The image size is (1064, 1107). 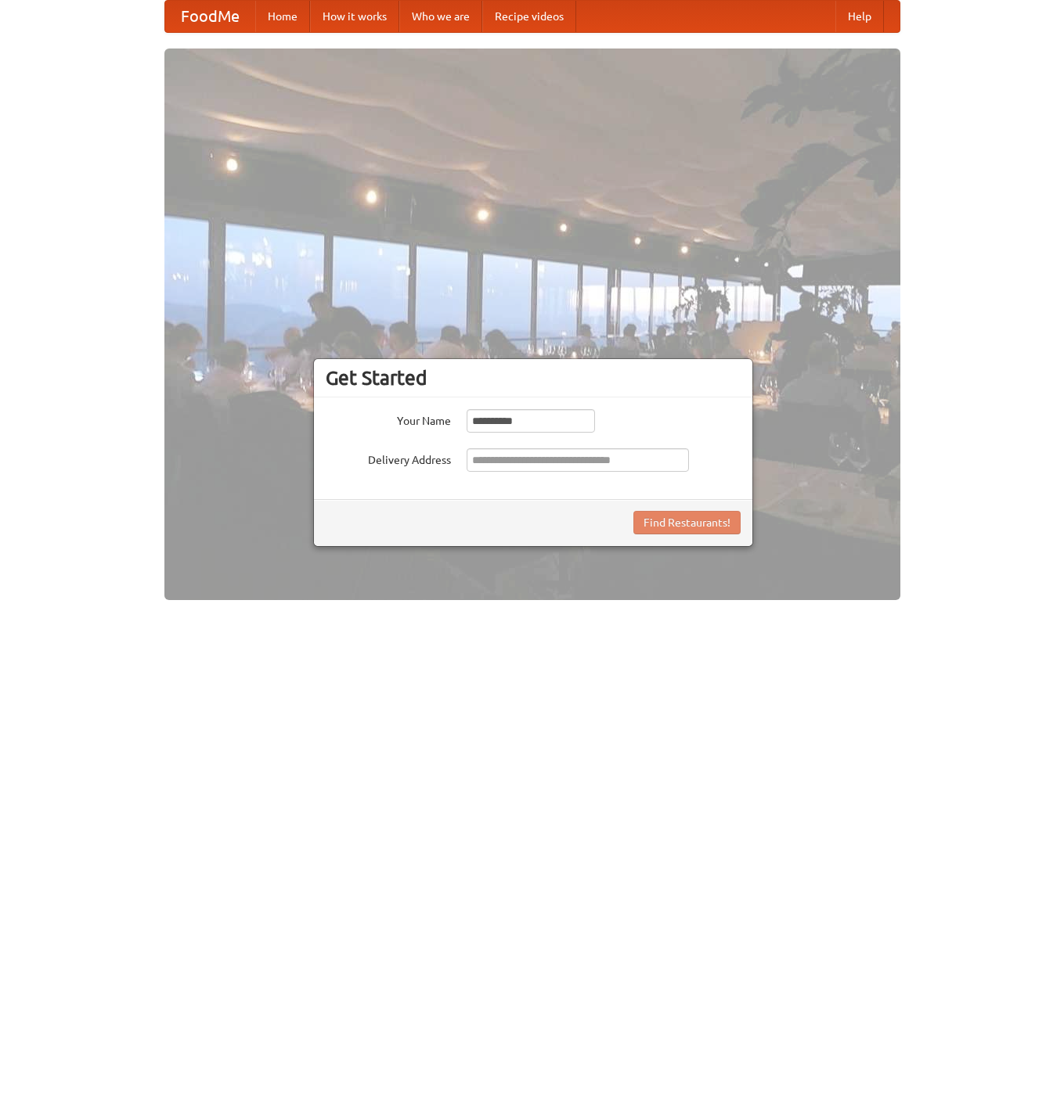 What do you see at coordinates (388, 419) in the screenshot?
I see `label: Your Name` at bounding box center [388, 419].